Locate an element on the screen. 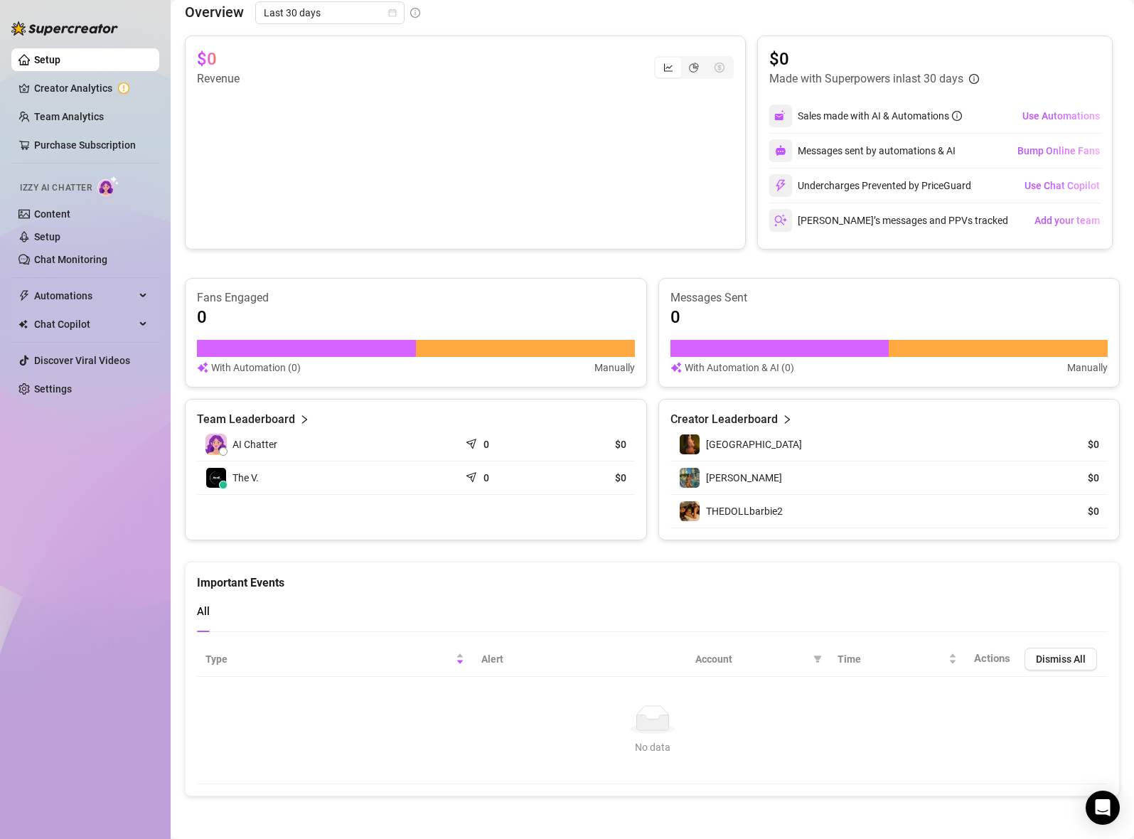  div: No data is located at coordinates (652, 747).